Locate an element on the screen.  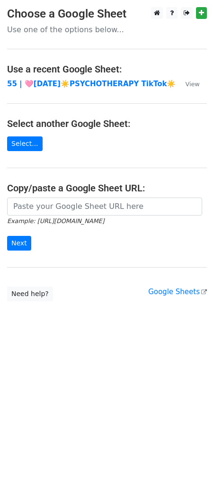
small: View is located at coordinates (192, 84).